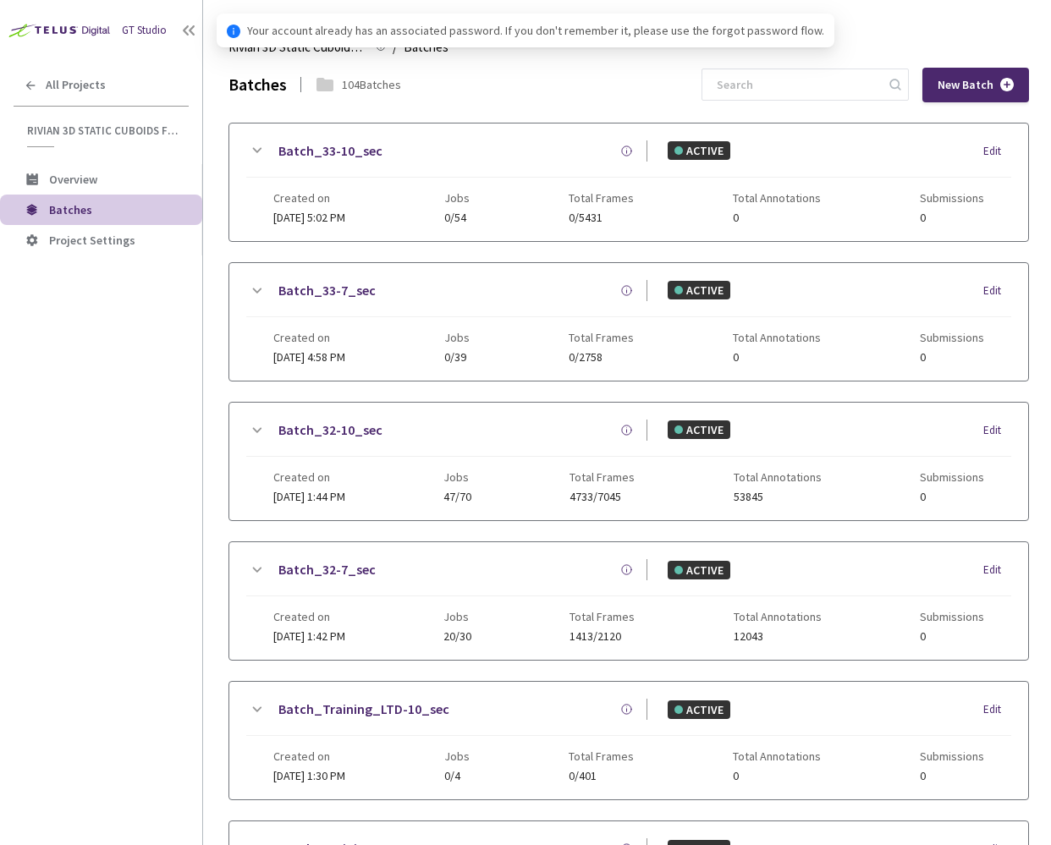 The width and height of the screenshot is (1051, 845). What do you see at coordinates (778, 636) in the screenshot?
I see `span: 12043` at bounding box center [778, 636].